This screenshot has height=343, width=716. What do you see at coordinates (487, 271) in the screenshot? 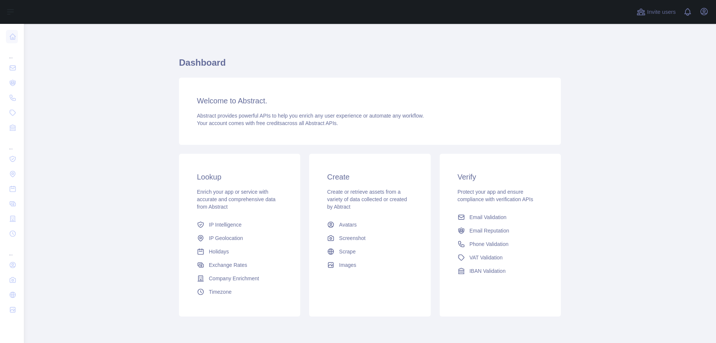
I see `span: IBAN Validation` at bounding box center [487, 271].